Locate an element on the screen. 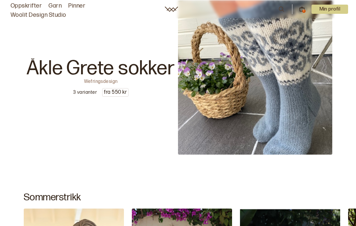  p: 3 varianter is located at coordinates (85, 93).